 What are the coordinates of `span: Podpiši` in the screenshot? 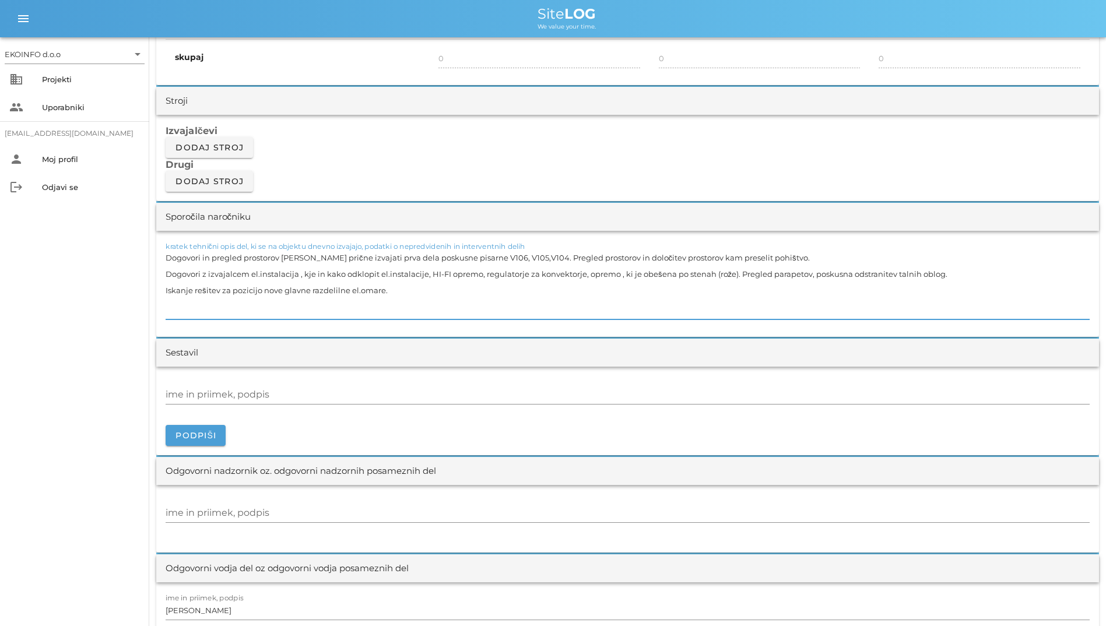 It's located at (195, 435).